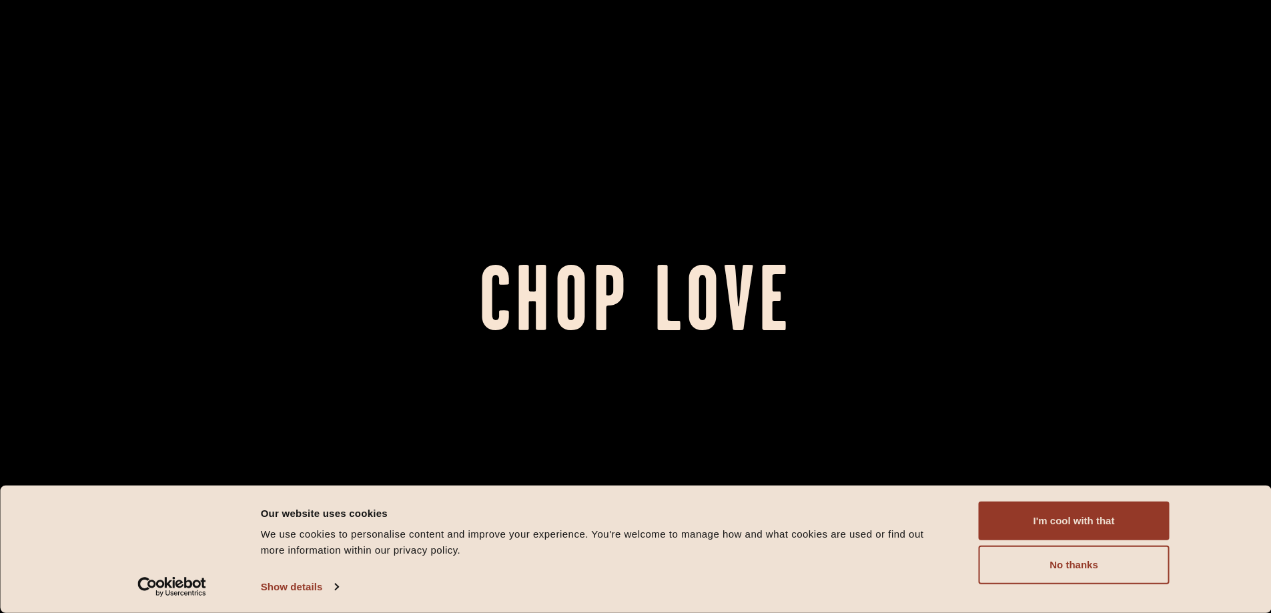 The image size is (1271, 613). I want to click on div: Our website uses cookies, so click(604, 513).